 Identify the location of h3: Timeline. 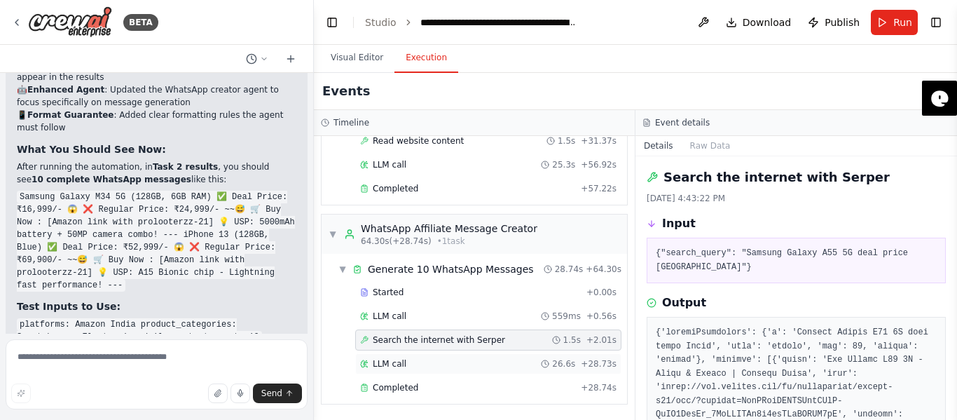
(351, 123).